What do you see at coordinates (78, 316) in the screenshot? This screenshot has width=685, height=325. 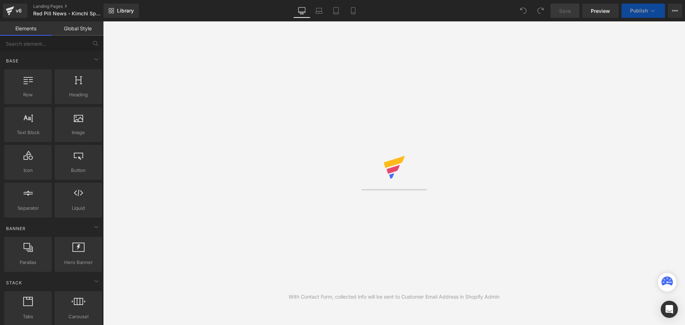 I see `span: Carousel` at bounding box center [78, 316].